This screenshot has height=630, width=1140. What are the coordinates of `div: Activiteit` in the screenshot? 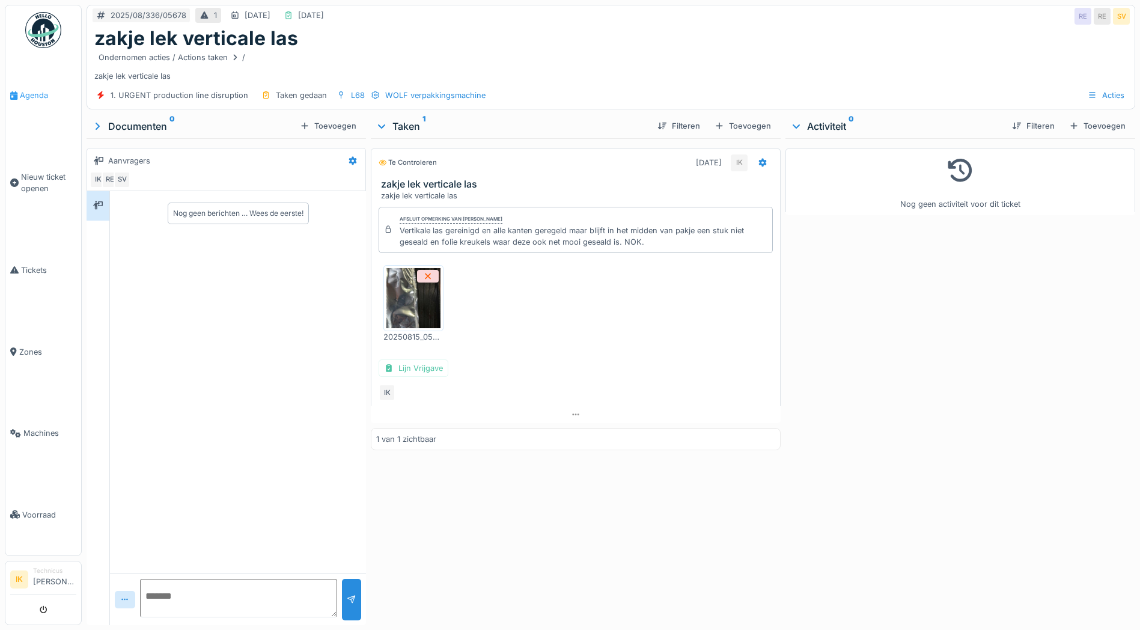 It's located at (896, 126).